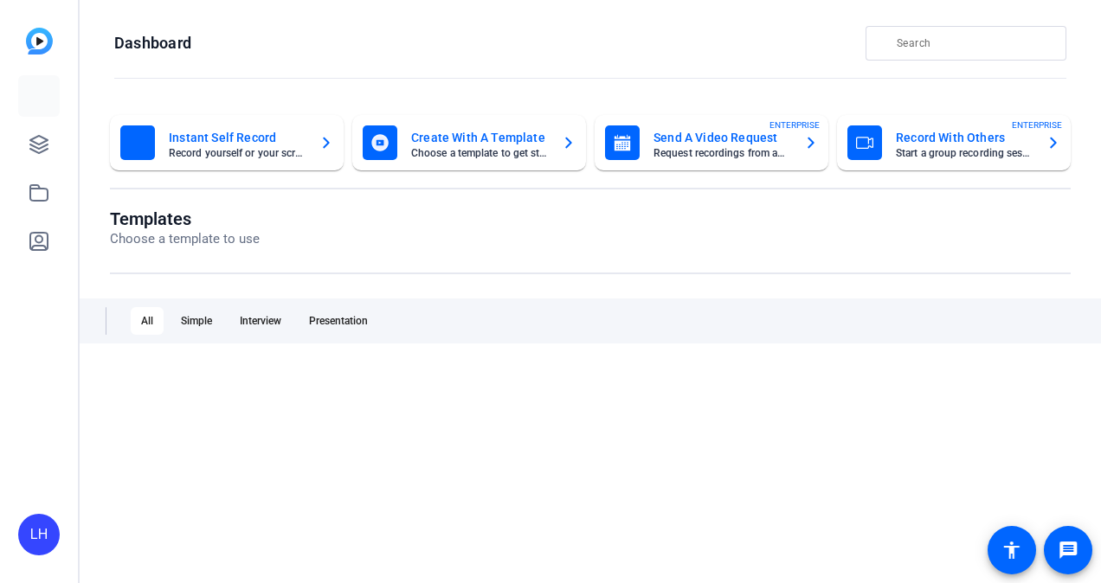 This screenshot has height=583, width=1101. Describe the element at coordinates (1012, 550) in the screenshot. I see `mat-icon: accessibility` at that location.